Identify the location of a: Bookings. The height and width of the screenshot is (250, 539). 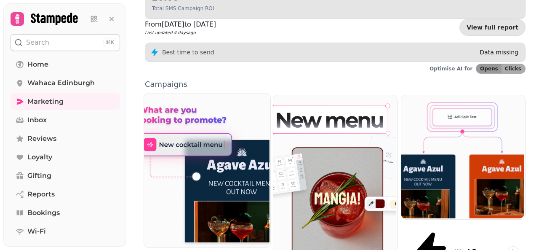
(65, 213).